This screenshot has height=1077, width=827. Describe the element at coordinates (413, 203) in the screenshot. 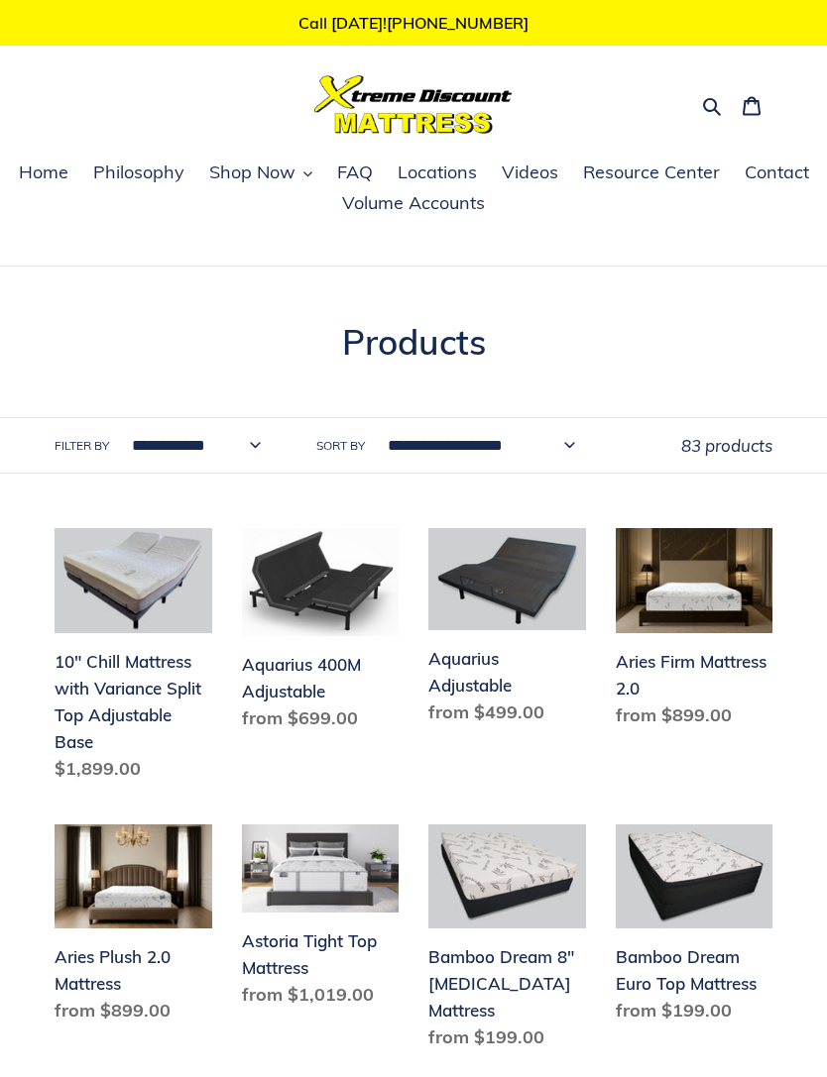

I see `span: Volume Accounts` at that location.